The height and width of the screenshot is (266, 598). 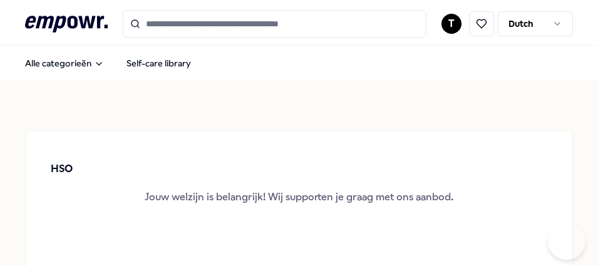 I want to click on a: Self-care library, so click(x=158, y=63).